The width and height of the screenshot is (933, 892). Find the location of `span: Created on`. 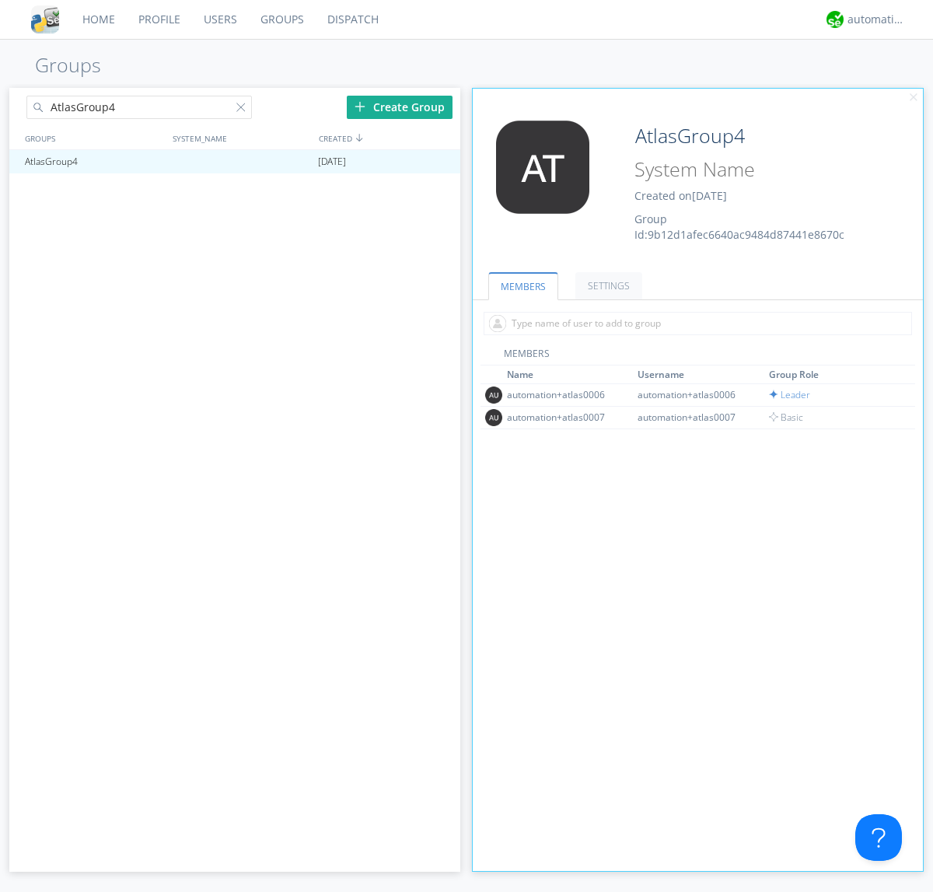

span: Created on is located at coordinates (681, 195).